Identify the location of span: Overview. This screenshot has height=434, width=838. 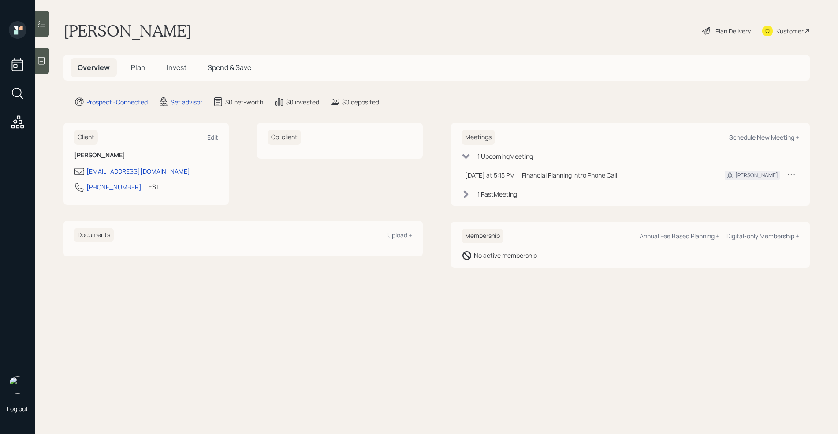
(93, 67).